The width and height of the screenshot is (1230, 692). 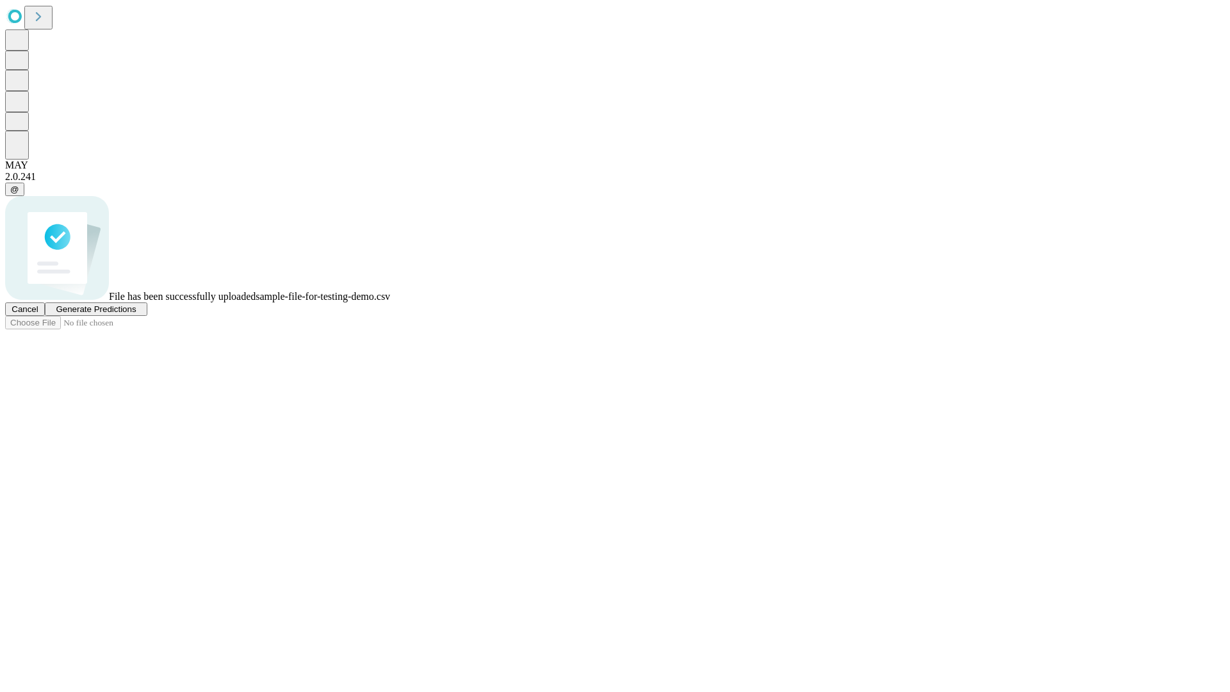 What do you see at coordinates (323, 296) in the screenshot?
I see `span: sample-file-for-testing-demo.csv` at bounding box center [323, 296].